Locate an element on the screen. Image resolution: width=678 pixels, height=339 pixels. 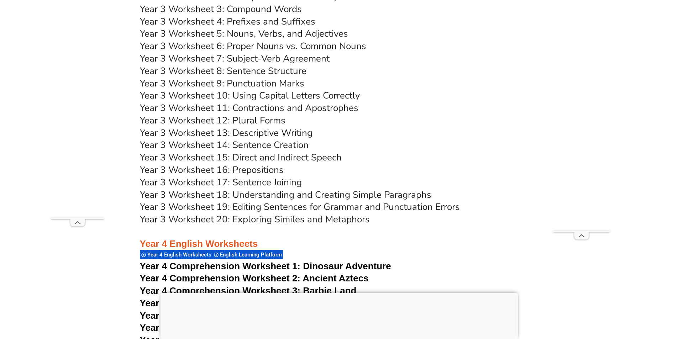
a: Year 3 Worksheet 13: Descriptive Writing is located at coordinates (226, 133).